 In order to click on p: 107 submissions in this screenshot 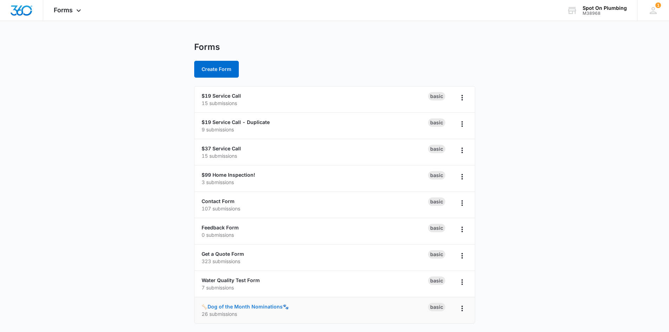, I will do `click(315, 208)`.